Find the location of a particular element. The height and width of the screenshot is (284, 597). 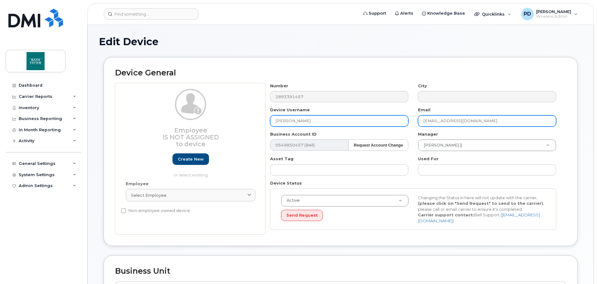

h2: Business Unit is located at coordinates (341, 271).